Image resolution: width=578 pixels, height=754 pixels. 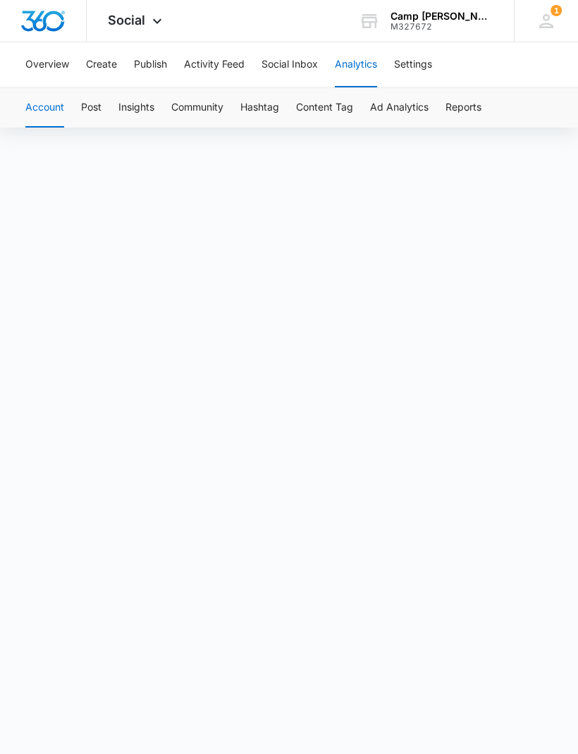 What do you see at coordinates (197, 108) in the screenshot?
I see `button: Community` at bounding box center [197, 108].